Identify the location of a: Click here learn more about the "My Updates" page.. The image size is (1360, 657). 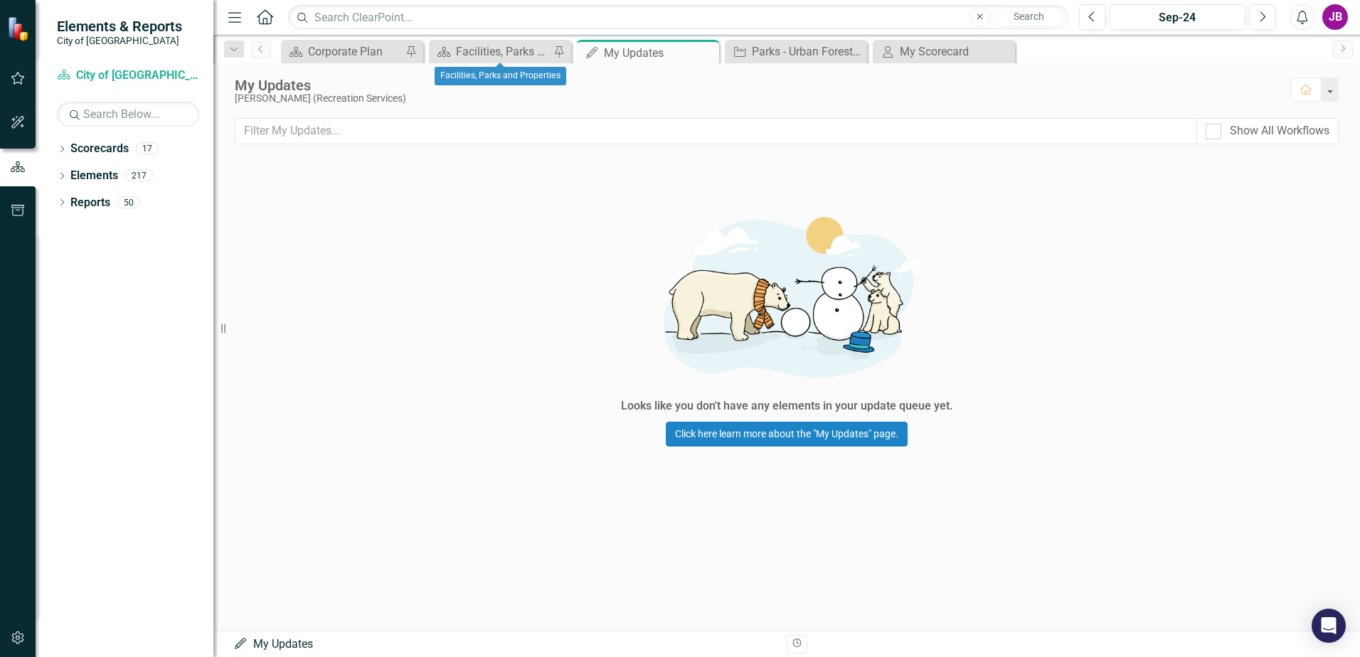
(787, 434).